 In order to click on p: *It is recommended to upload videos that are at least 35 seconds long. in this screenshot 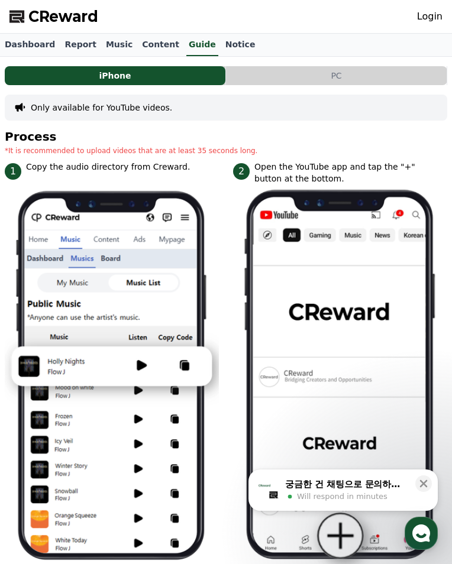, I will do `click(226, 151)`.